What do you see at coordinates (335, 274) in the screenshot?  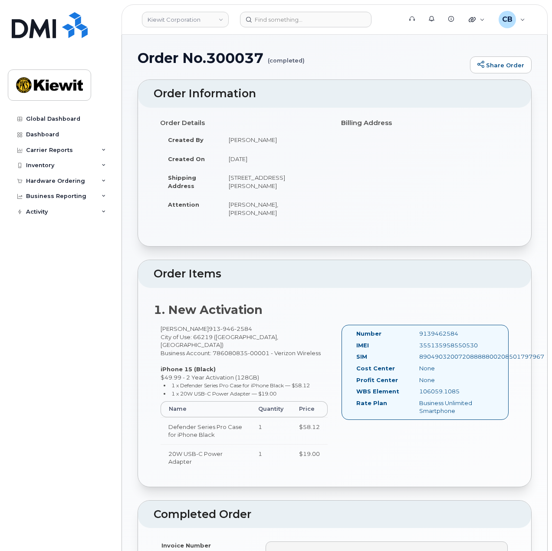 I see `h2: Order Items` at bounding box center [335, 274].